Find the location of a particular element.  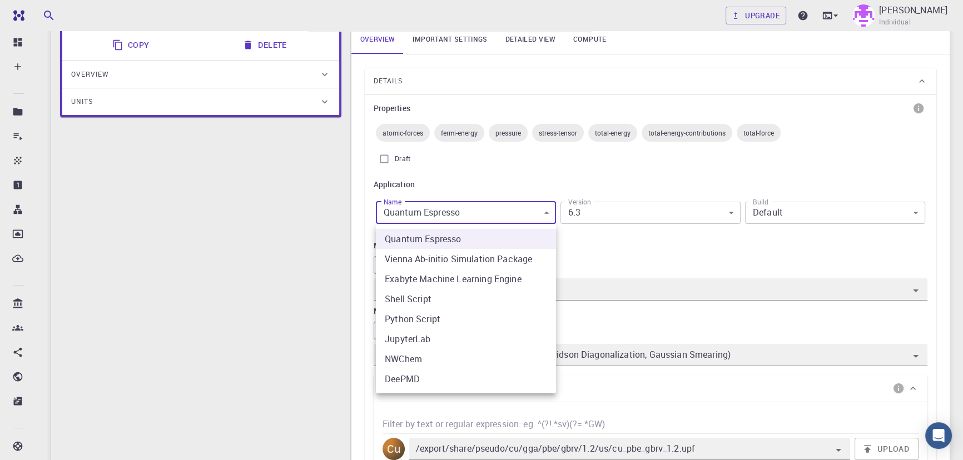

li: JupyterLab is located at coordinates (466, 339).